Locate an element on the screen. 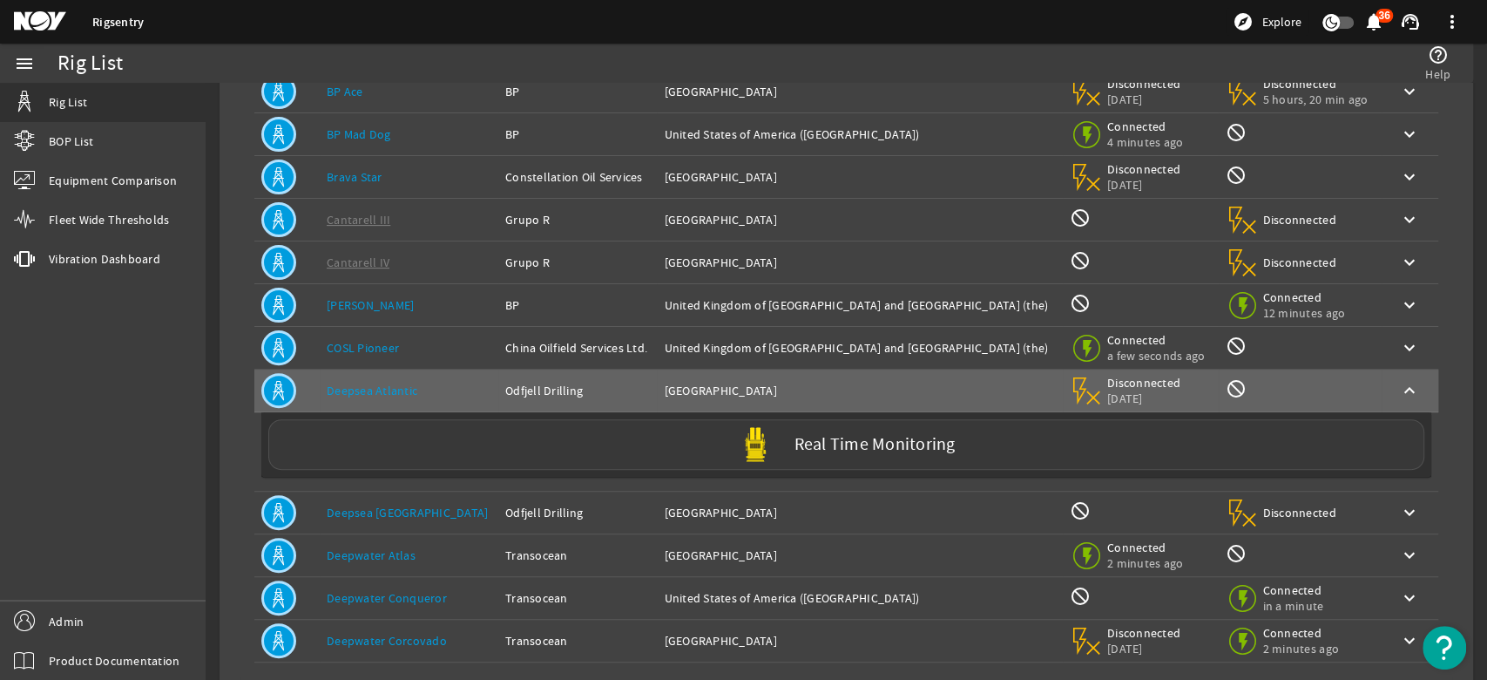 This screenshot has width=1487, height=680. div: China Oilfield Services Ltd. is located at coordinates (578, 348).